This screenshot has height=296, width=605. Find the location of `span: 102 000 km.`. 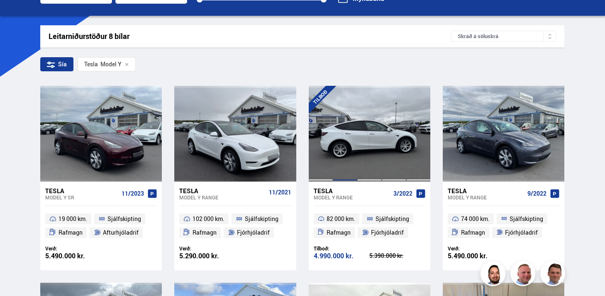

span: 102 000 km. is located at coordinates (208, 219).